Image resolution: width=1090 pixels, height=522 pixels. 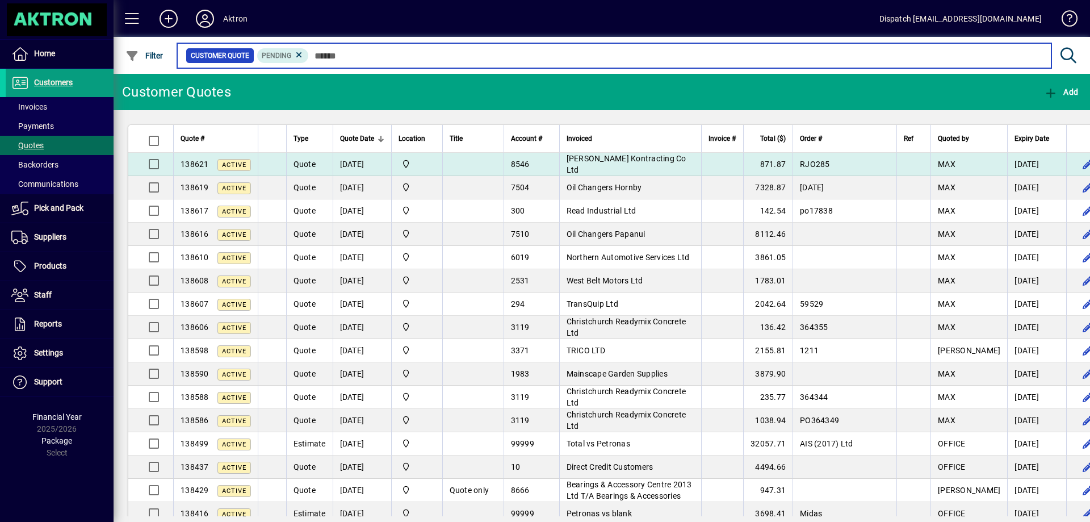 What do you see at coordinates (357, 139) in the screenshot?
I see `span: Quote Date` at bounding box center [357, 139].